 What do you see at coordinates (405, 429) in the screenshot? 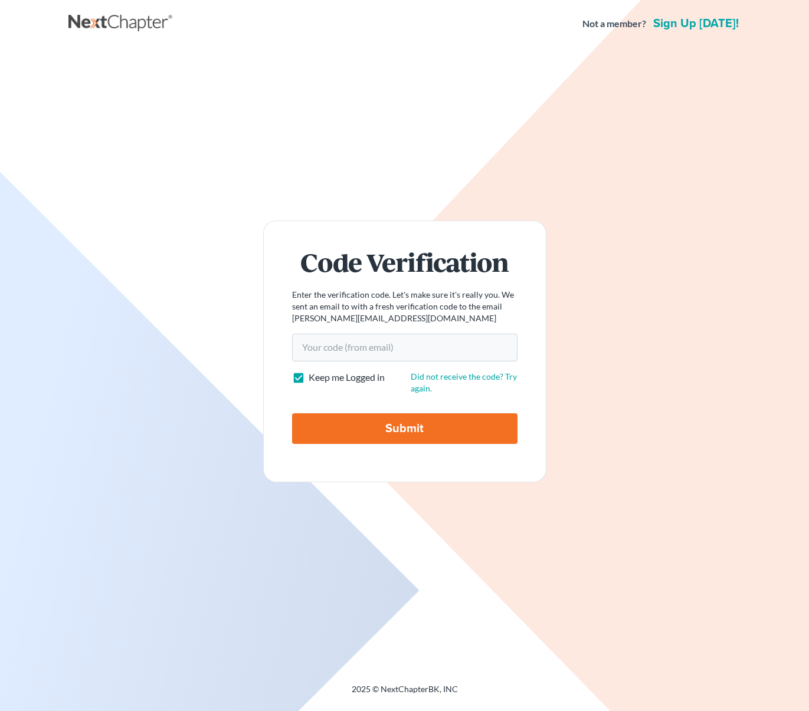
I see `input: Submit` at bounding box center [405, 429].